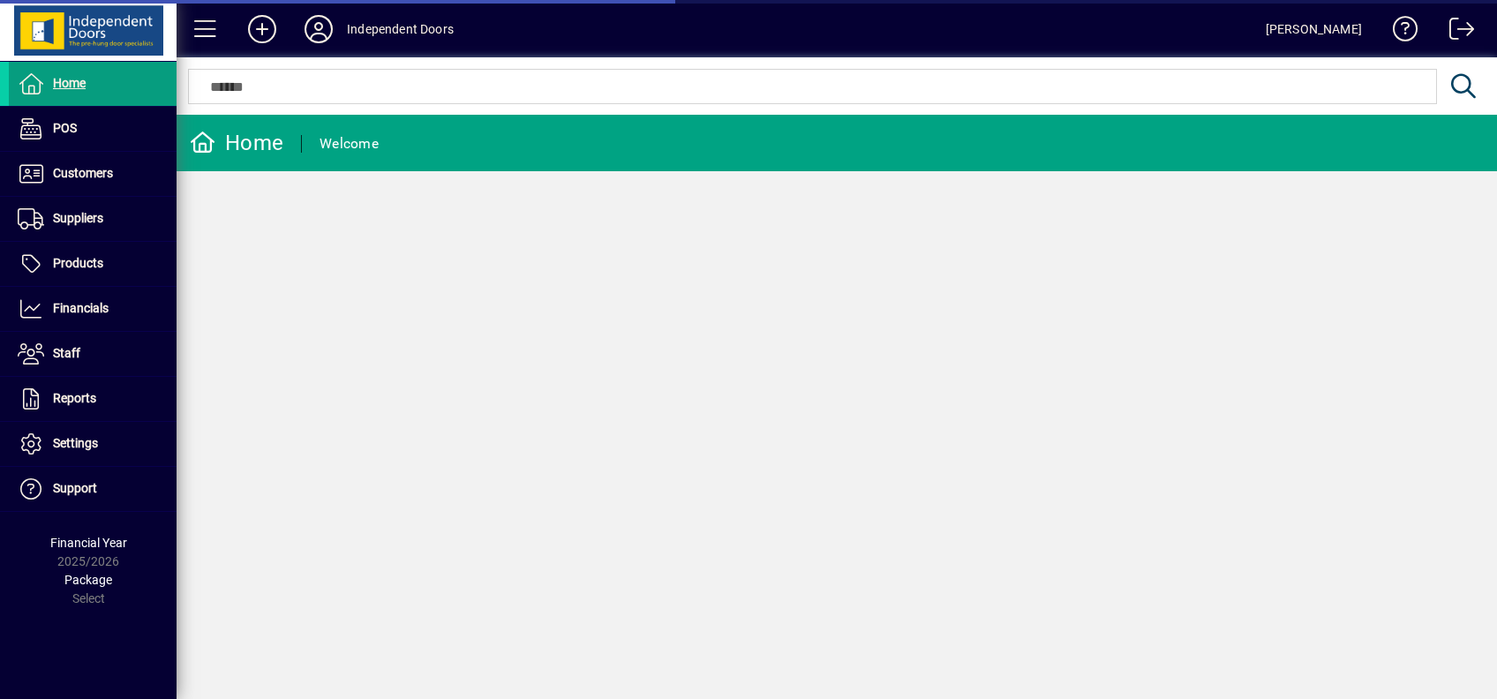 Image resolution: width=1497 pixels, height=699 pixels. What do you see at coordinates (349, 144) in the screenshot?
I see `div: Welcome` at bounding box center [349, 144].